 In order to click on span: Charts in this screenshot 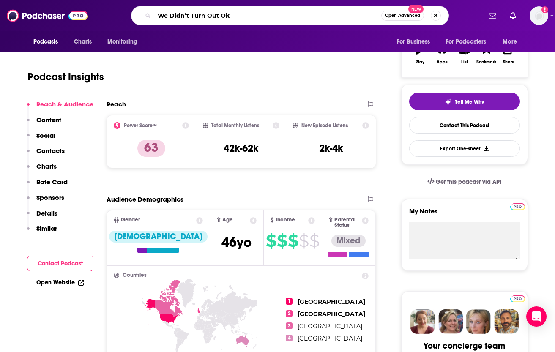, I will do `click(83, 42)`.